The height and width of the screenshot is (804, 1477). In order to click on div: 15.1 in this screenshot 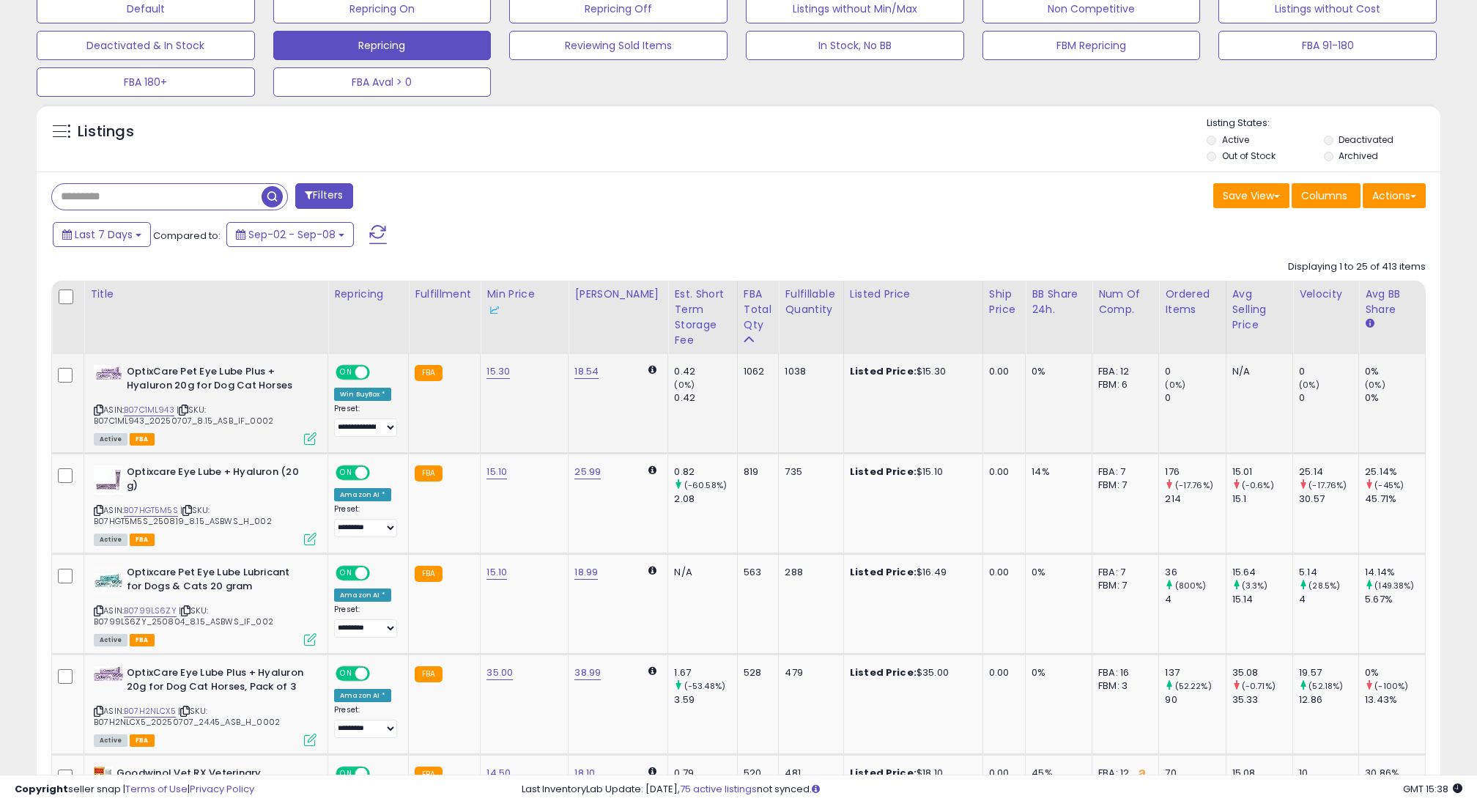, I will do `click(1263, 499)`.